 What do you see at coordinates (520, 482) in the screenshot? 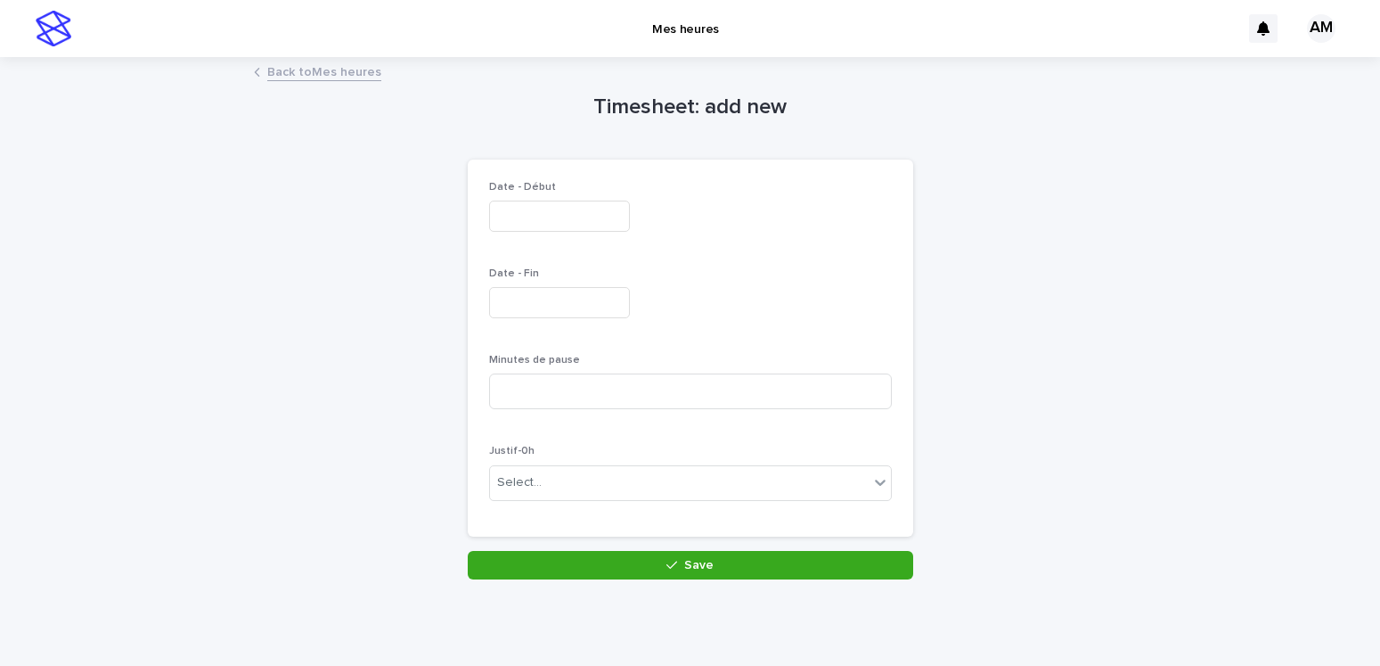
I see `div: Select...` at bounding box center [520, 482].